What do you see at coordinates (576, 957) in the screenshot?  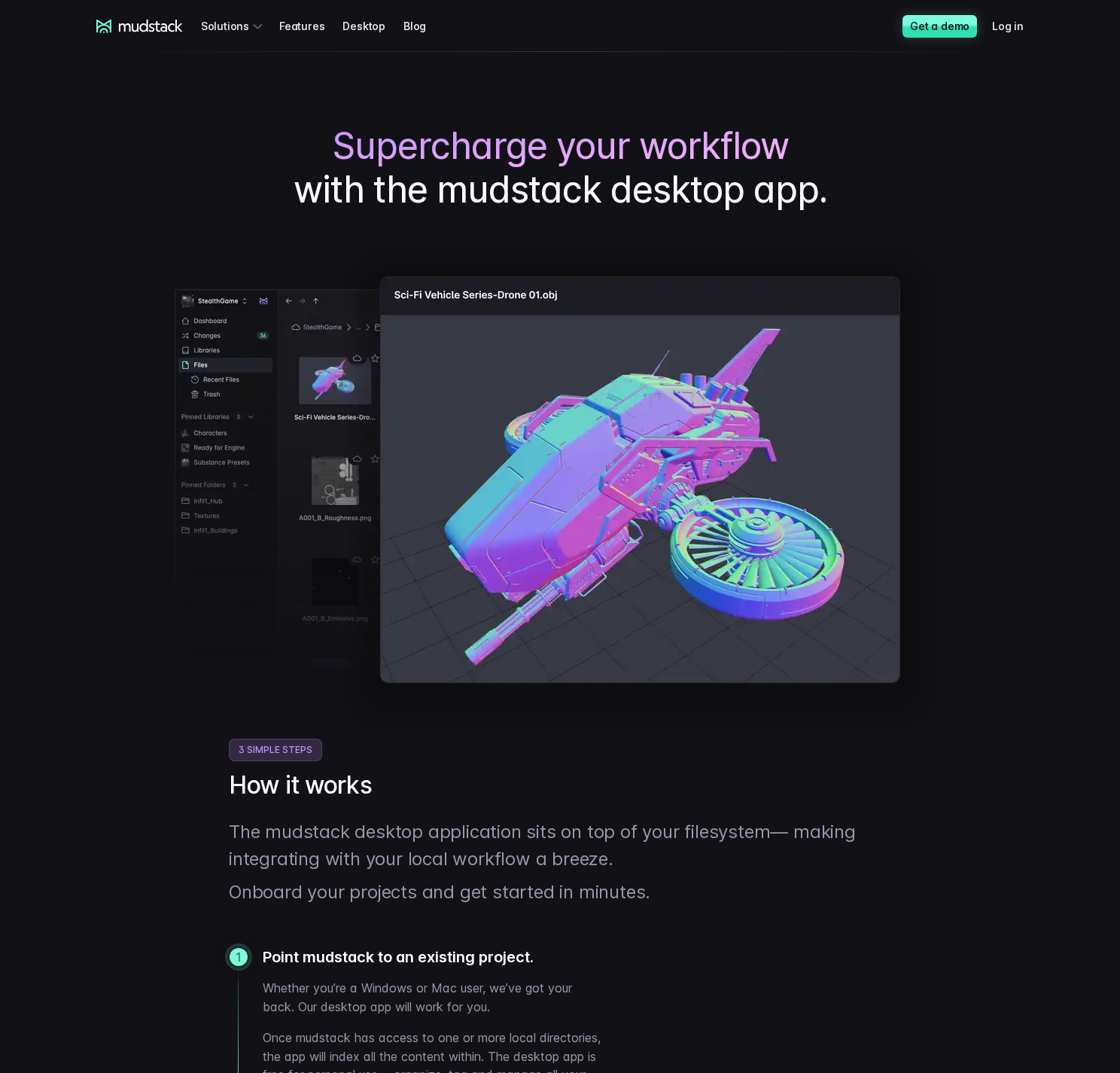 I see `h3: Point mudstack to an existing project.` at bounding box center [576, 957].